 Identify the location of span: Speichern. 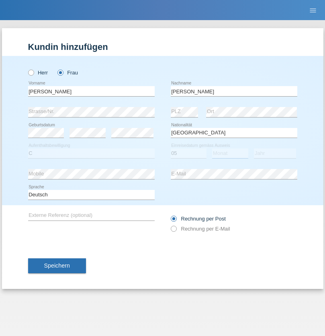
(57, 266).